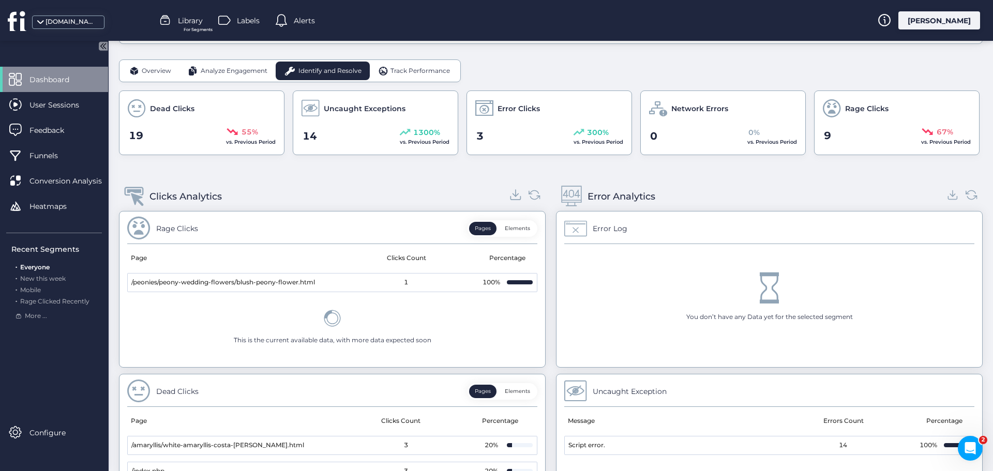 The height and width of the screenshot is (471, 993). Describe the element at coordinates (248, 21) in the screenshot. I see `span: Labels` at that location.